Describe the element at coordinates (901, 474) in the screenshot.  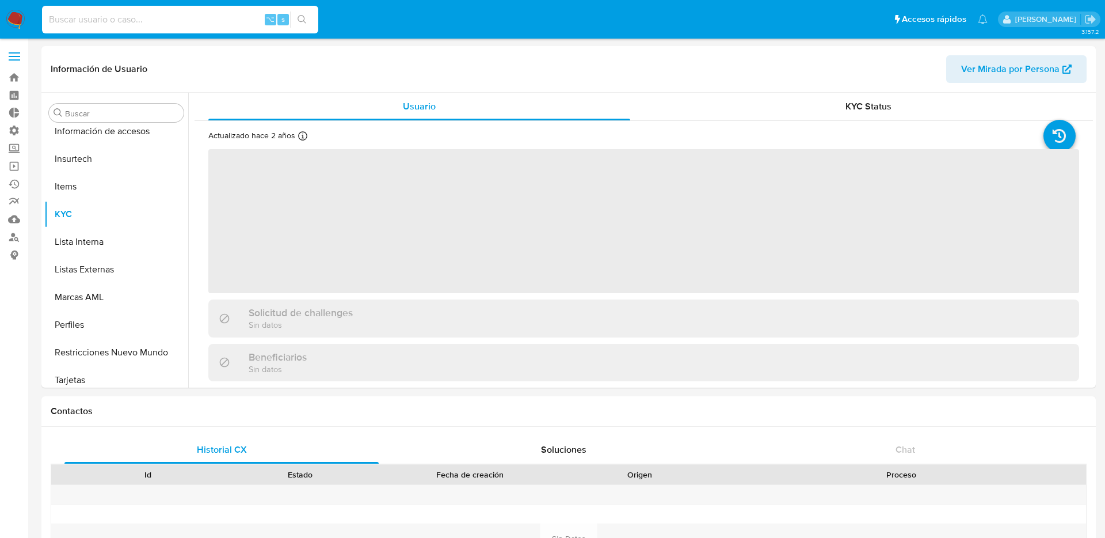
I see `div: Proceso` at that location.